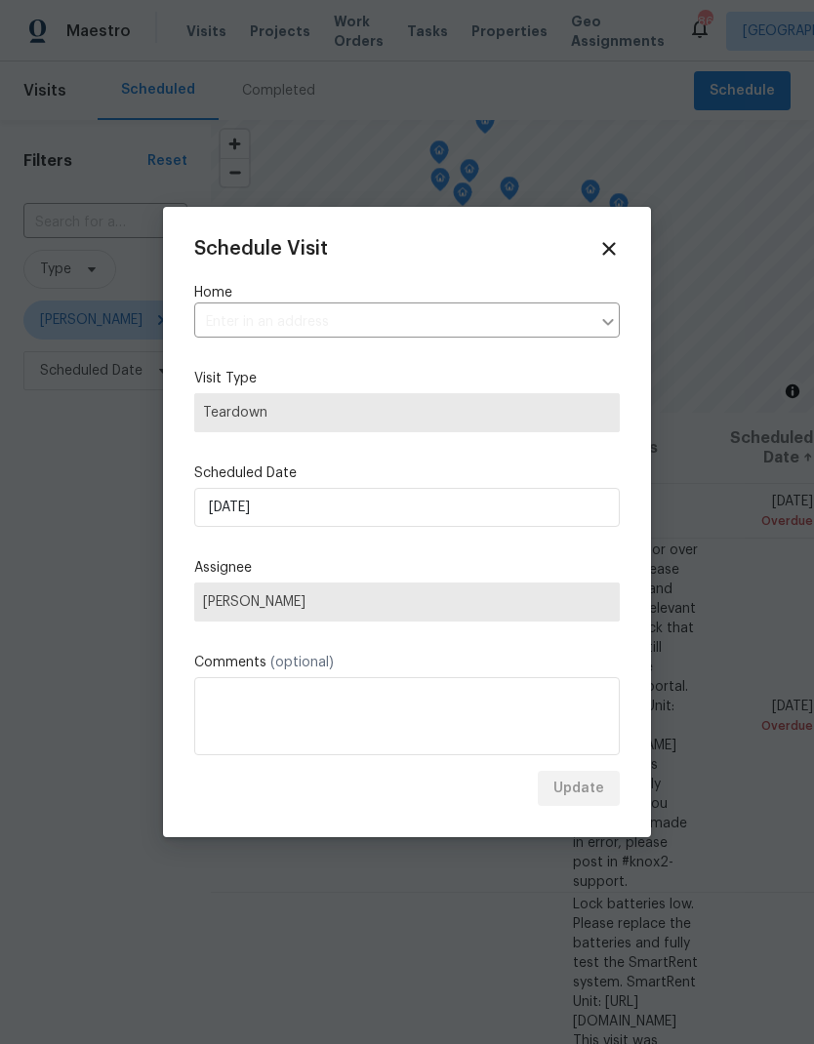 The height and width of the screenshot is (1044, 814). What do you see at coordinates (407, 662) in the screenshot?
I see `label: Comments` at bounding box center [407, 662].